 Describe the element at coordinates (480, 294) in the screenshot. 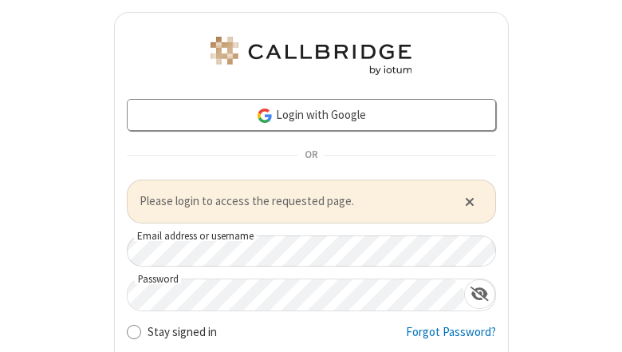

I see `div: Show password` at that location.